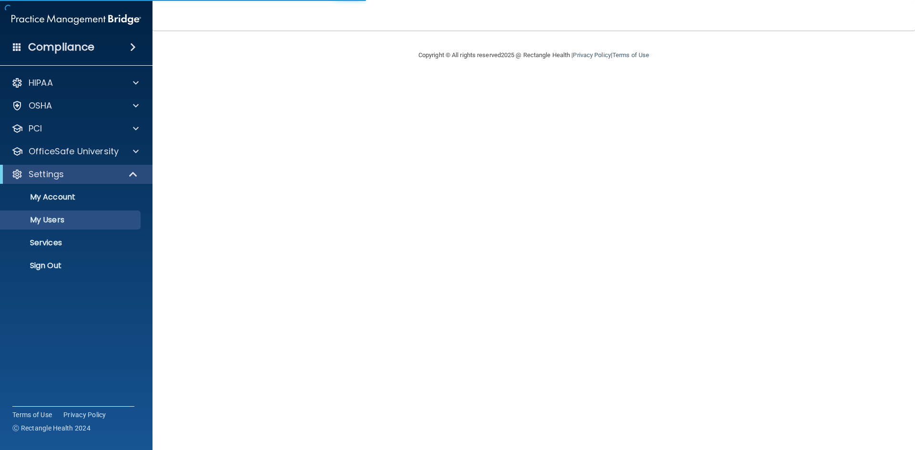 This screenshot has width=915, height=450. Describe the element at coordinates (73, 152) in the screenshot. I see `p: OfficeSafe University` at that location.